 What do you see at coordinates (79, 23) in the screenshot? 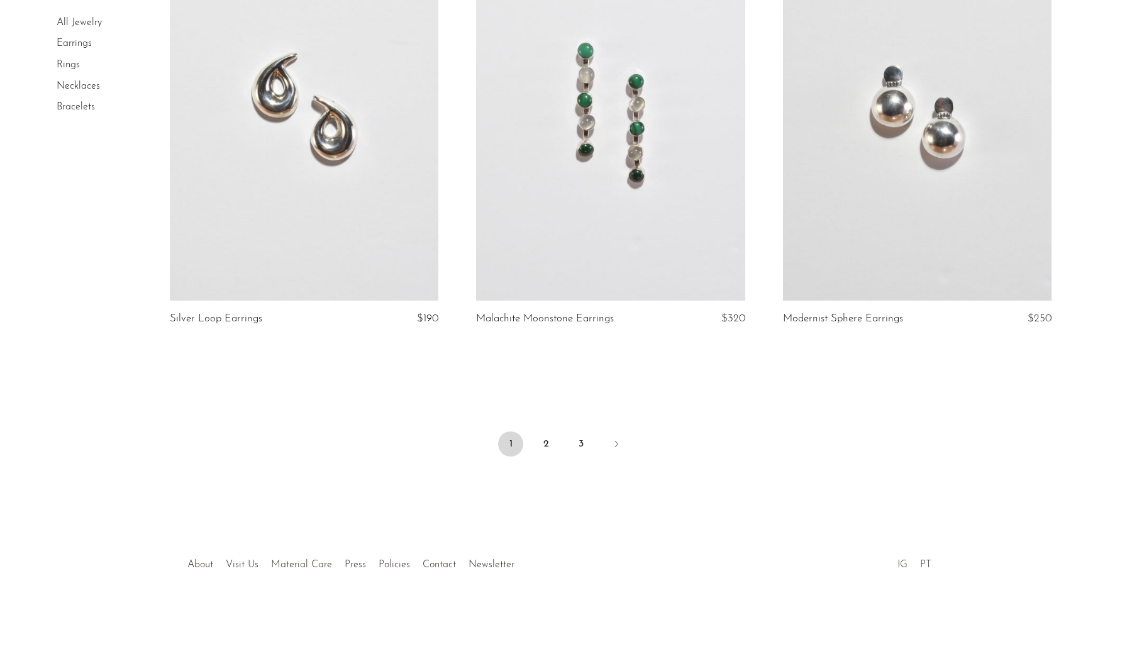
I see `a: All Jewelry` at bounding box center [79, 23].